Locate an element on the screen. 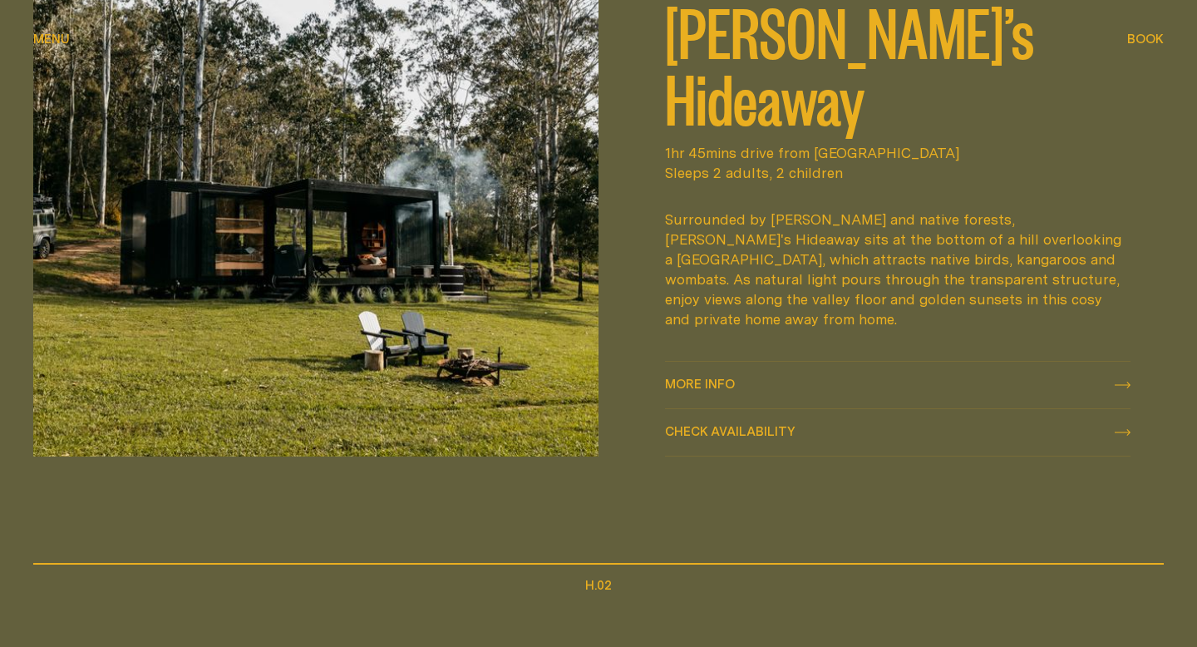 The height and width of the screenshot is (647, 1197). span: Check availability is located at coordinates (730, 431).